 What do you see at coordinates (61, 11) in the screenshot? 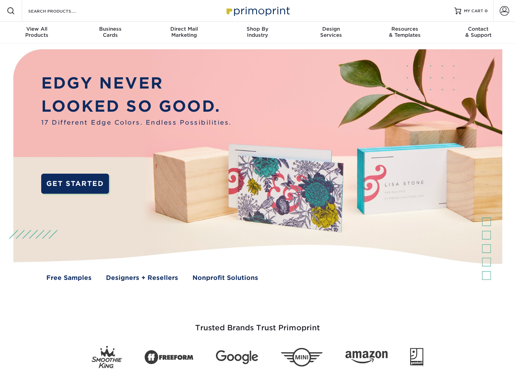
I see `input: SEARCH PRODUCTS.....` at bounding box center [61, 11].